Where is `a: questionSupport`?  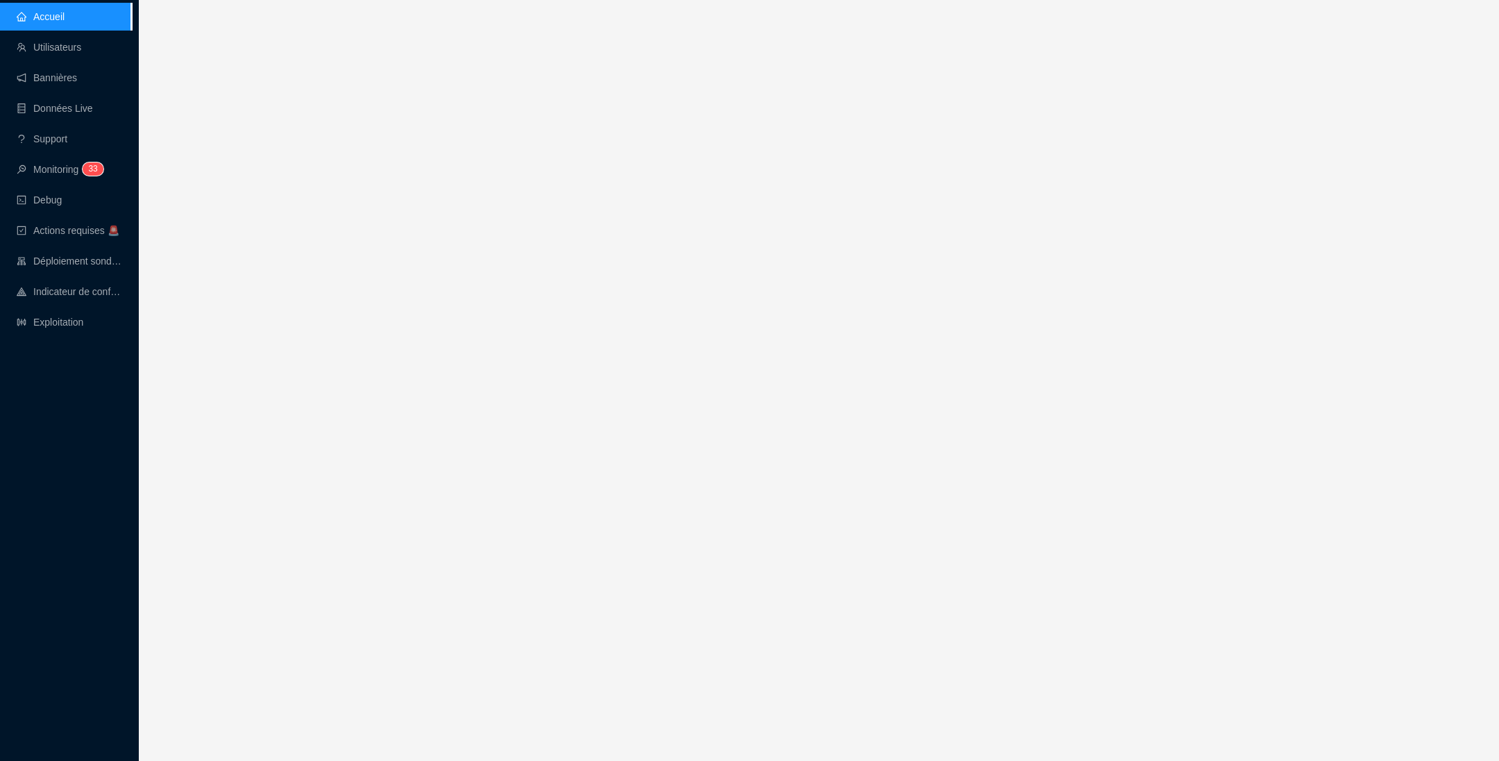
a: questionSupport is located at coordinates (42, 139).